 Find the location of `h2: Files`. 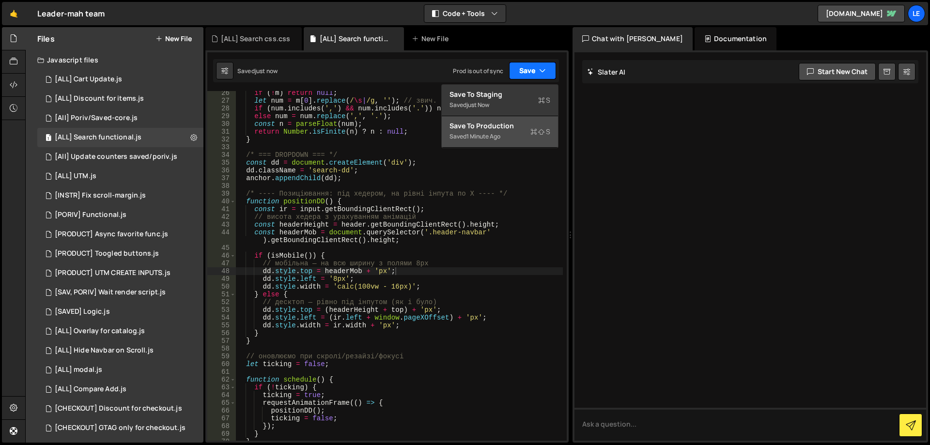

h2: Files is located at coordinates (46, 39).